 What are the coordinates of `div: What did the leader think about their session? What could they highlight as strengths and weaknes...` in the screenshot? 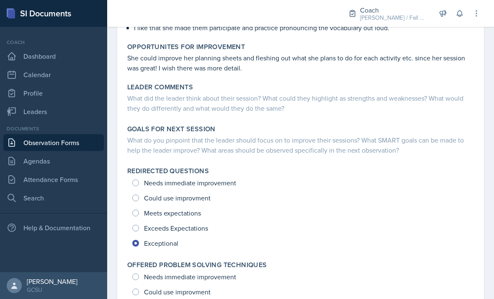 It's located at (301, 103).